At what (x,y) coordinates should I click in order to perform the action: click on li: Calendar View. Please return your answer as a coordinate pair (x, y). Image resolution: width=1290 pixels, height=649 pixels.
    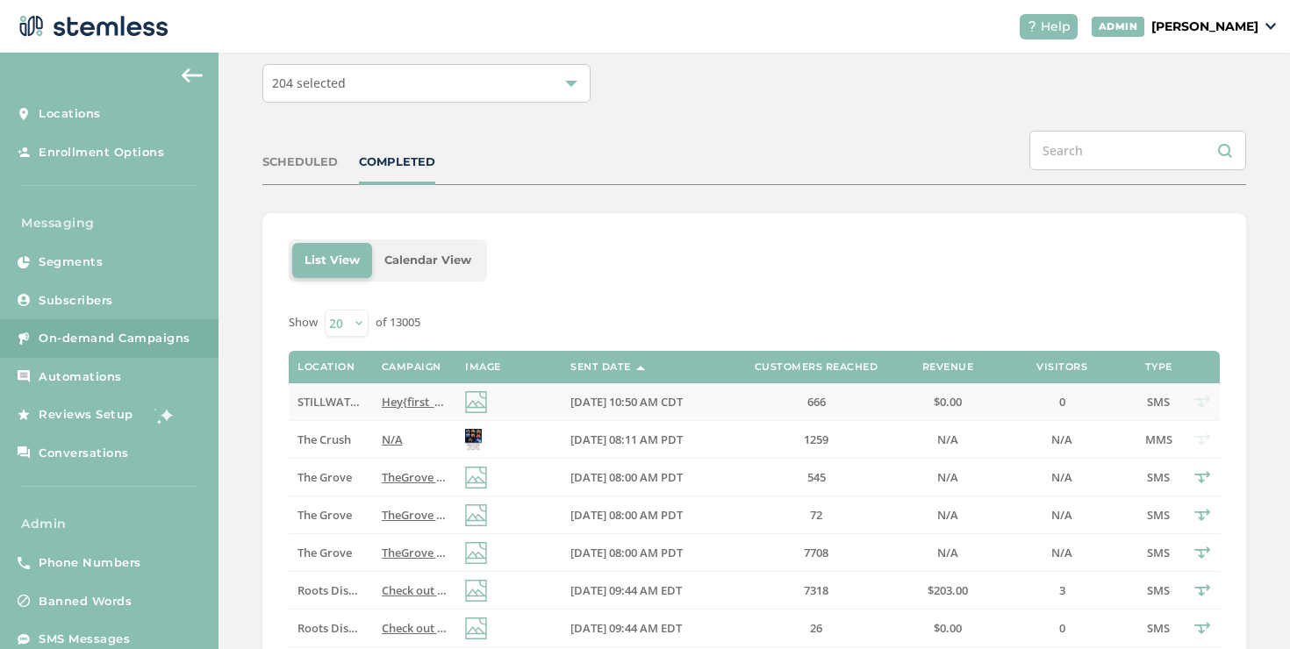
    Looking at the image, I should click on (427, 261).